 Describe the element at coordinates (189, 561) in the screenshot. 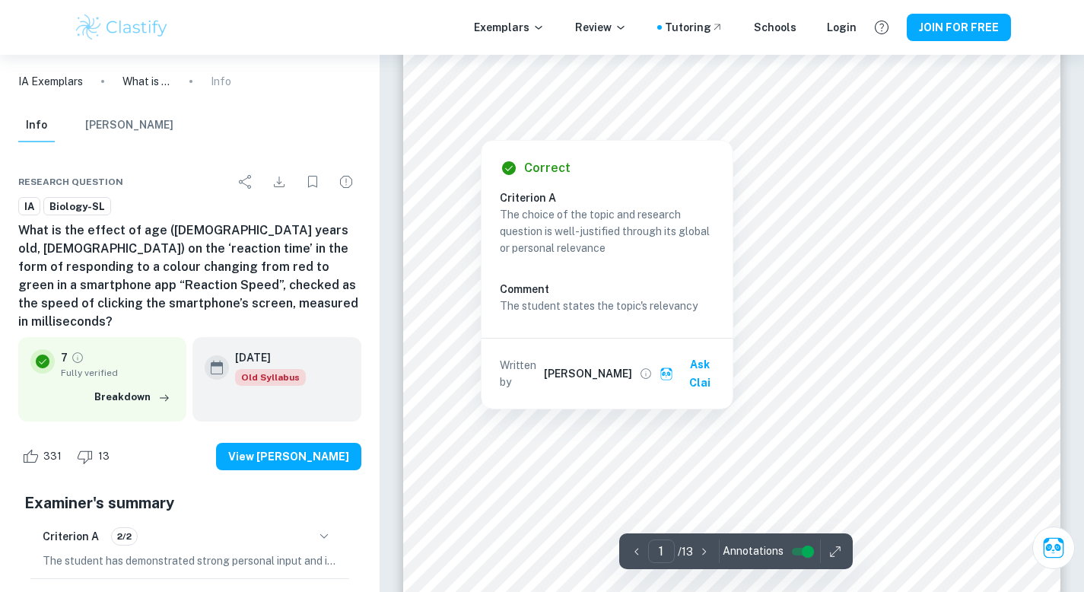

I see `p: The student has demonstrated strong personal input and initiative in designing and conducting the...` at that location.